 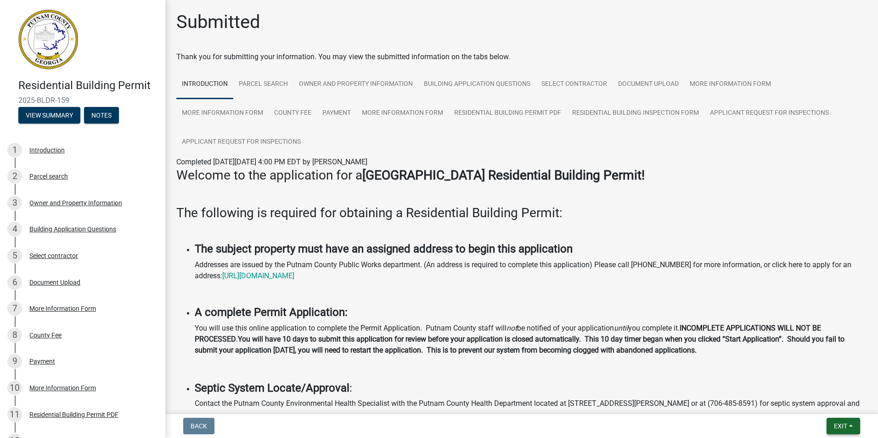 I want to click on div: 6, so click(x=15, y=282).